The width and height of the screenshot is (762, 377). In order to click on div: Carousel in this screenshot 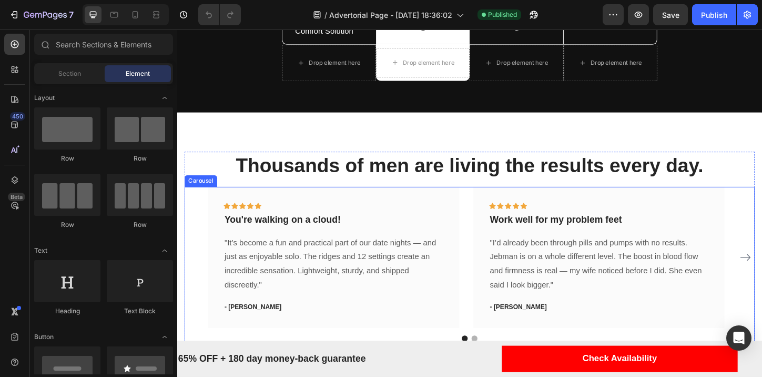, I will do `click(25, 163)`.